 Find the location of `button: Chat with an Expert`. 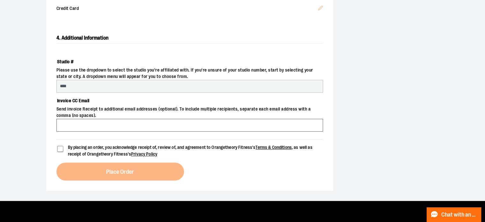

button: Chat with an Expert is located at coordinates (454, 214).